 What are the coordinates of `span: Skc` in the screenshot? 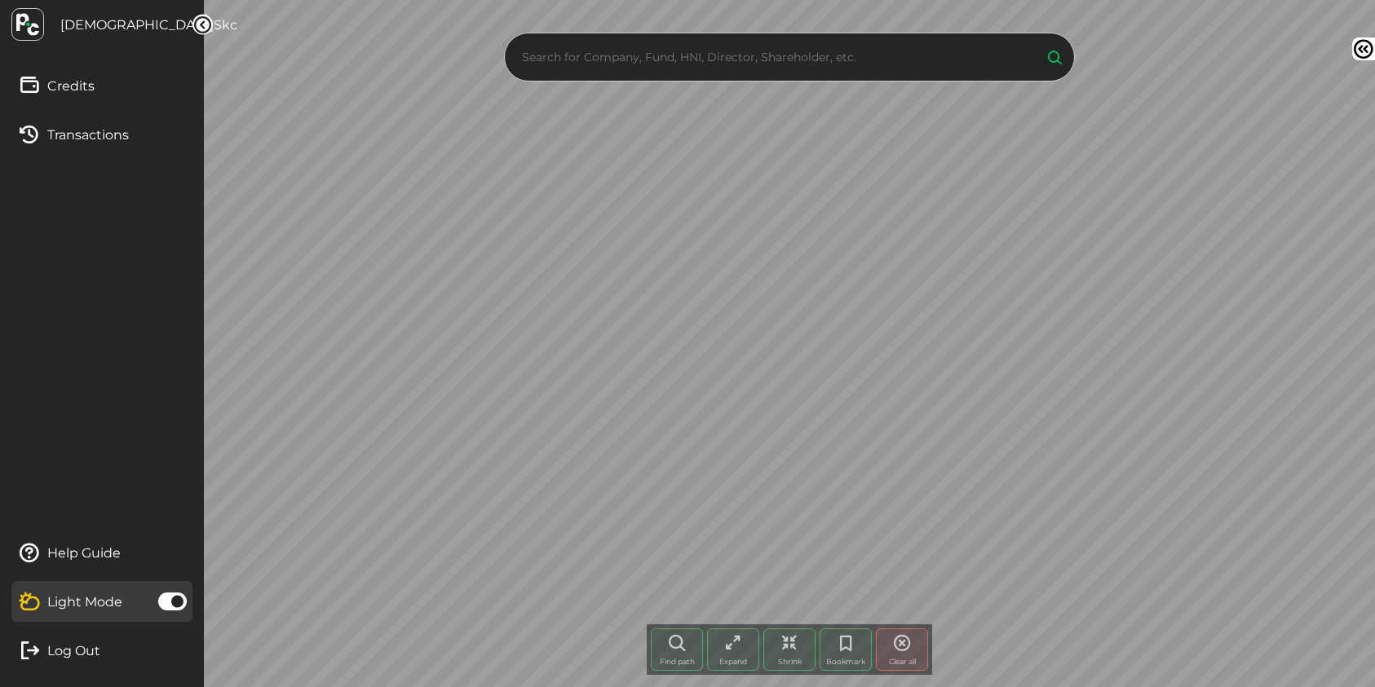 It's located at (225, 24).